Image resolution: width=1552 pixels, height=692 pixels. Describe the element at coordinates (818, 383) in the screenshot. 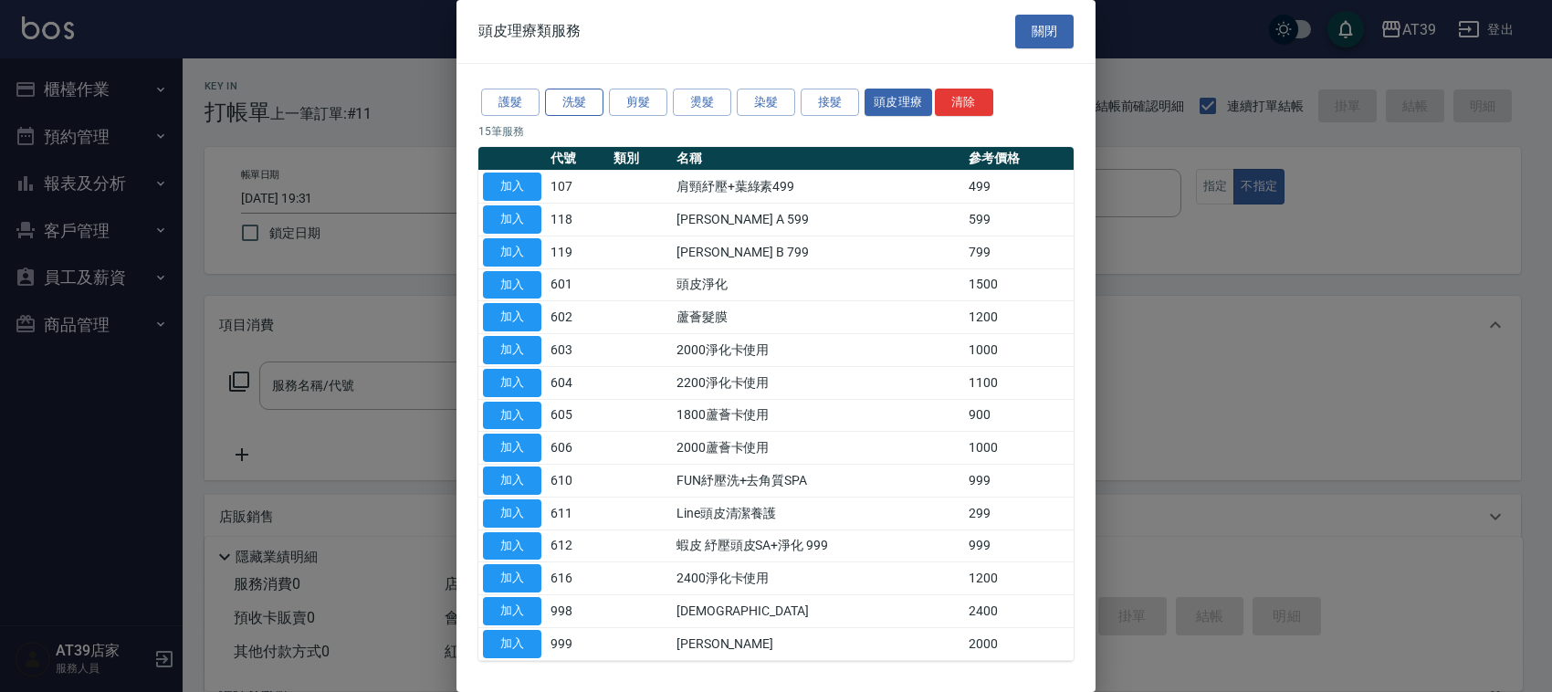

I see `td: 2200淨化卡使用` at that location.